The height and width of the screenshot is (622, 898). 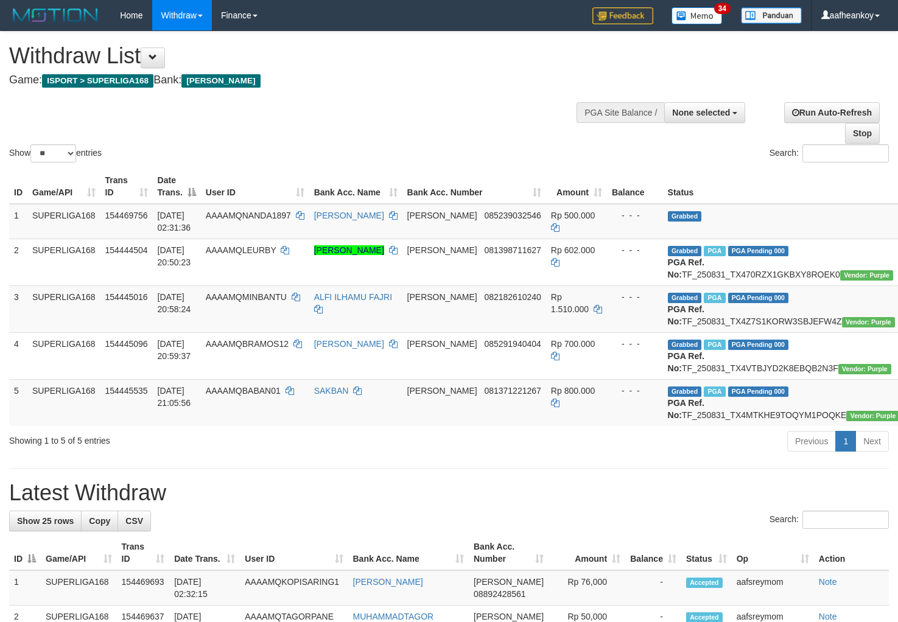 What do you see at coordinates (811, 441) in the screenshot?
I see `a: Previous` at bounding box center [811, 441].